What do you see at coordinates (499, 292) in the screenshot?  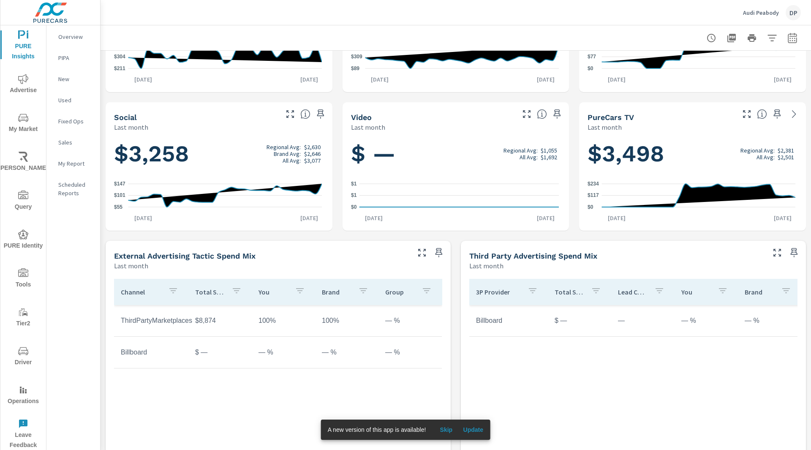 I see `p: 3P Provider` at bounding box center [499, 292].